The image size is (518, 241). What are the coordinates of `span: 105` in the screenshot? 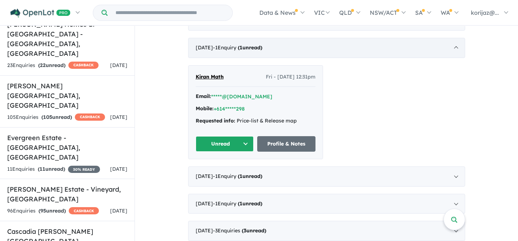 It's located at (48, 117).